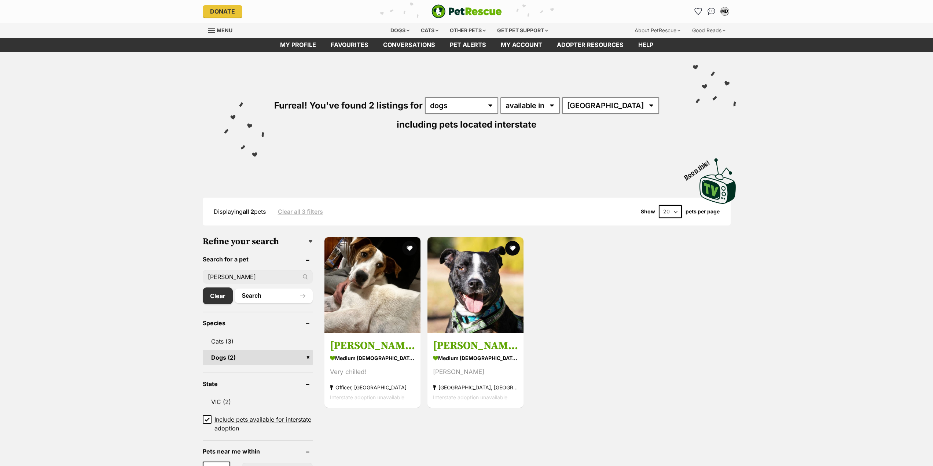  What do you see at coordinates (590, 45) in the screenshot?
I see `a: Adopter resources` at bounding box center [590, 45].